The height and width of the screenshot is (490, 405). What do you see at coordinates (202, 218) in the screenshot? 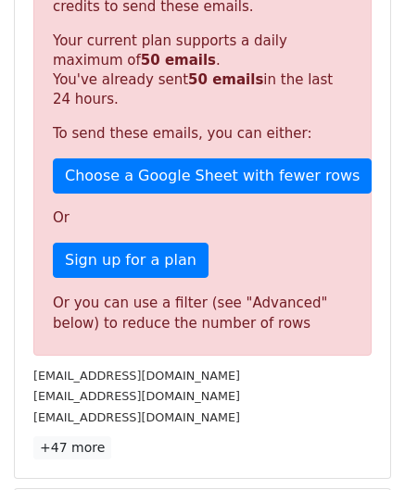
I see `p: Or` at bounding box center [202, 218].